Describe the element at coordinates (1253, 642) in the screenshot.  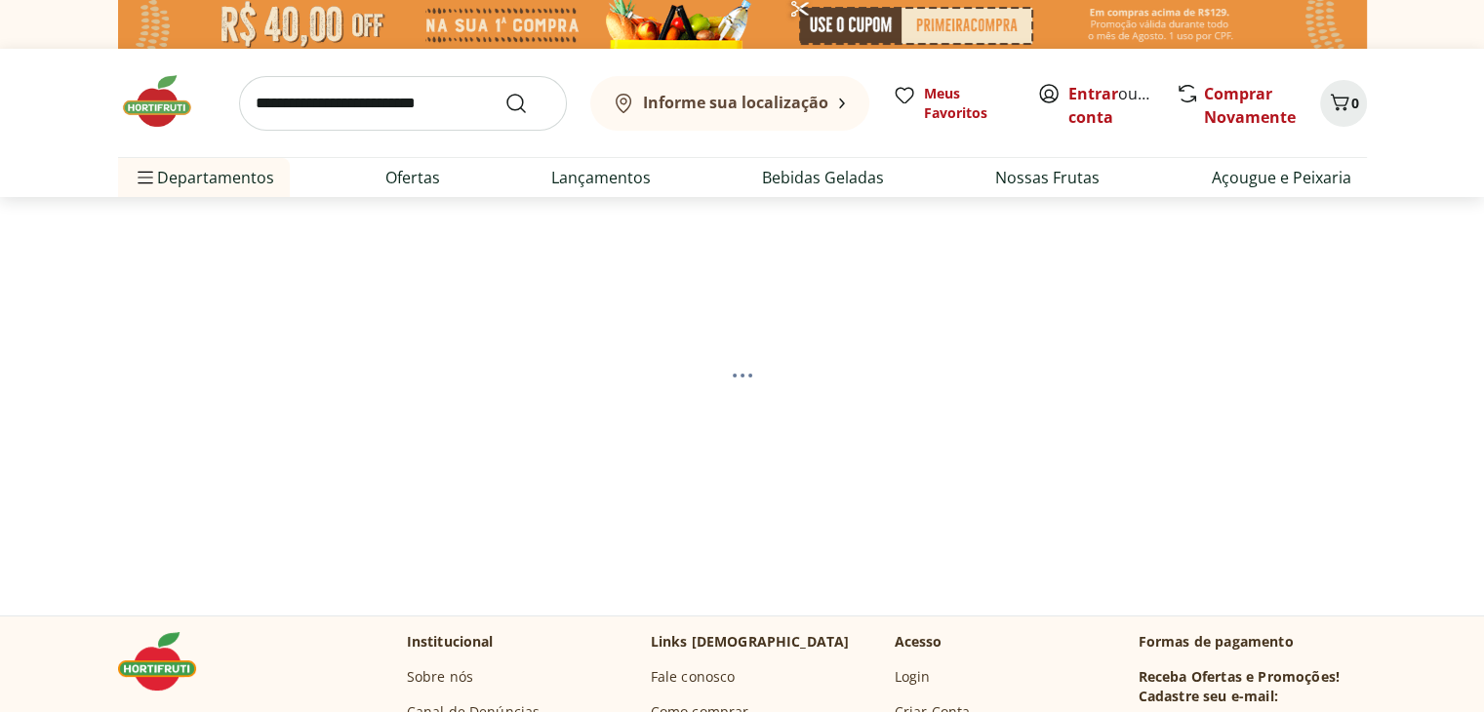
I see `p: Formas de pagamento` at that location.